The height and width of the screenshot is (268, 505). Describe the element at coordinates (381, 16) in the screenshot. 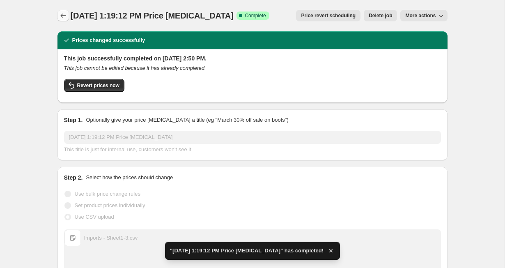

I see `span: Delete job` at that location.